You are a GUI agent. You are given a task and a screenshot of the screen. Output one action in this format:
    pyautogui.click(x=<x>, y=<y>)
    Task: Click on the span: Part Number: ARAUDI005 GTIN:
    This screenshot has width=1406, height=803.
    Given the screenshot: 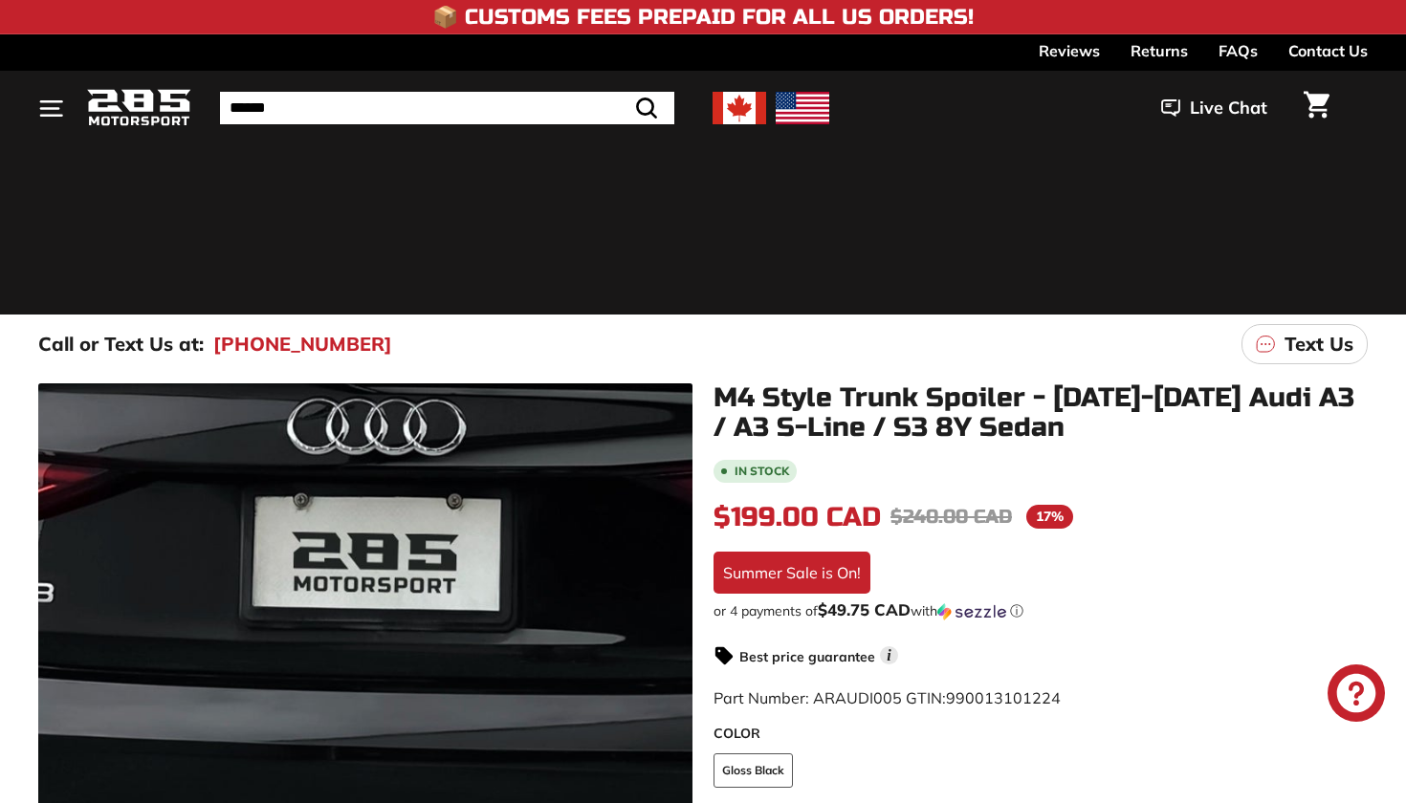 What is the action you would take?
    pyautogui.click(x=887, y=698)
    